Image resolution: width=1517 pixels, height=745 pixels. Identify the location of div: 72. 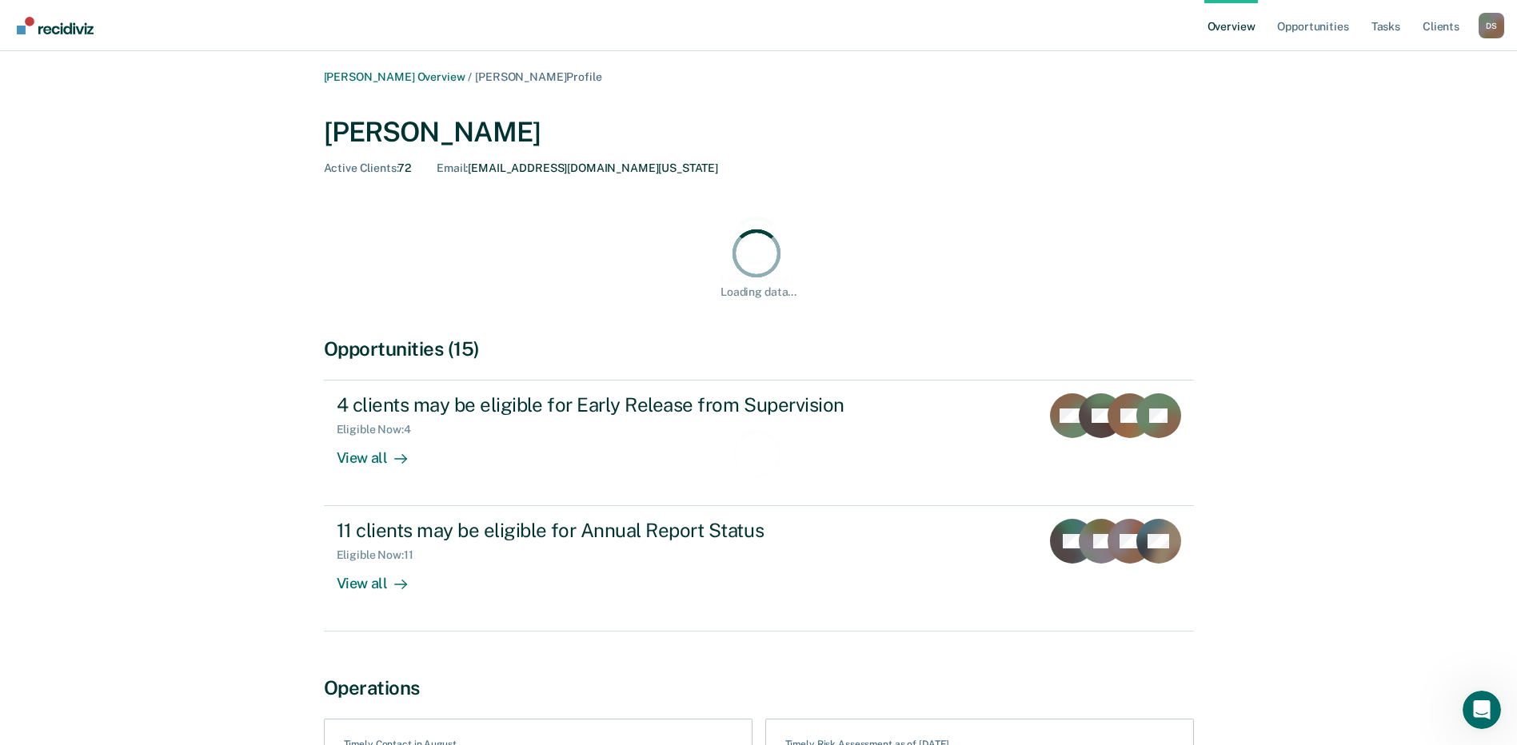
(368, 168).